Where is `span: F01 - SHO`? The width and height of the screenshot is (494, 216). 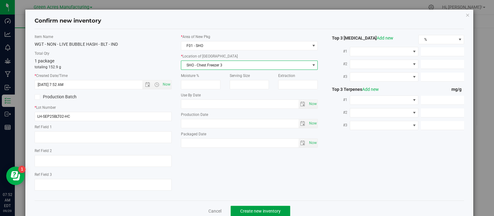
span: F01 - SHO is located at coordinates (246, 46).